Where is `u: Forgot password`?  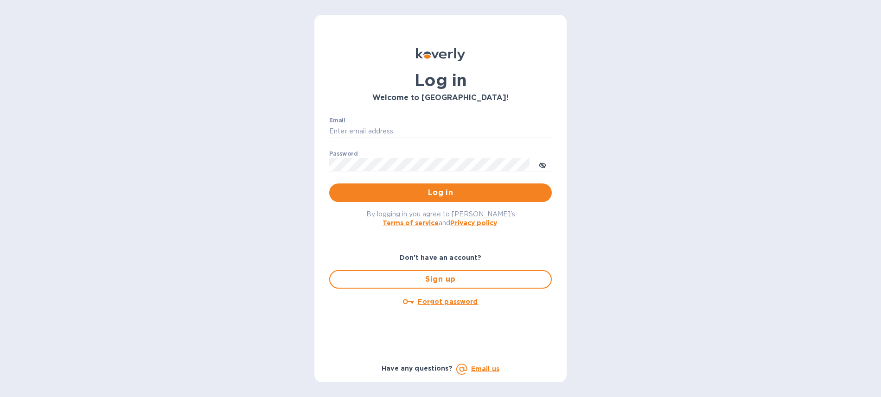 u: Forgot password is located at coordinates (447, 302).